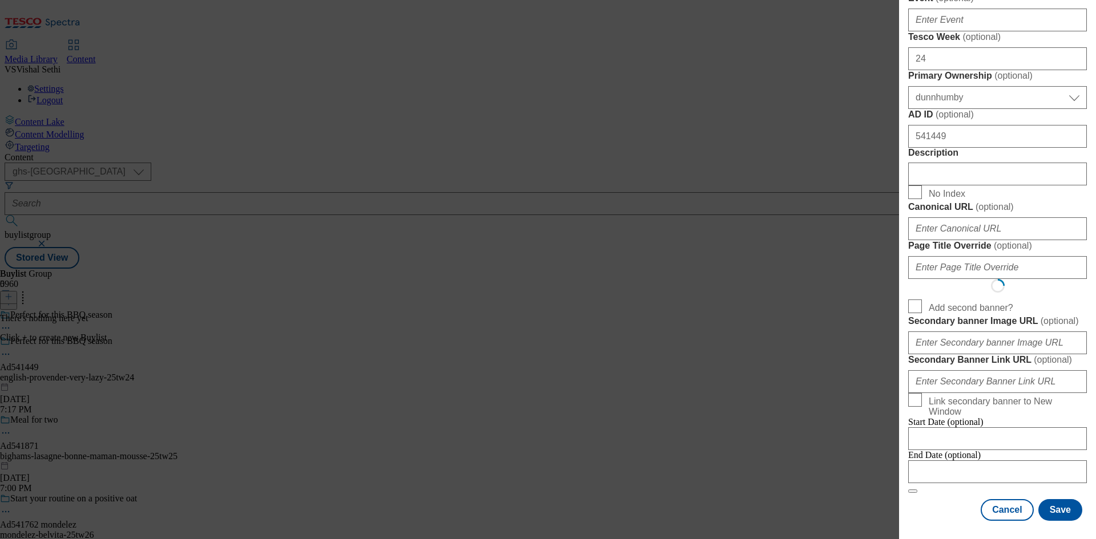  I want to click on label: Primary Ownership, so click(997, 76).